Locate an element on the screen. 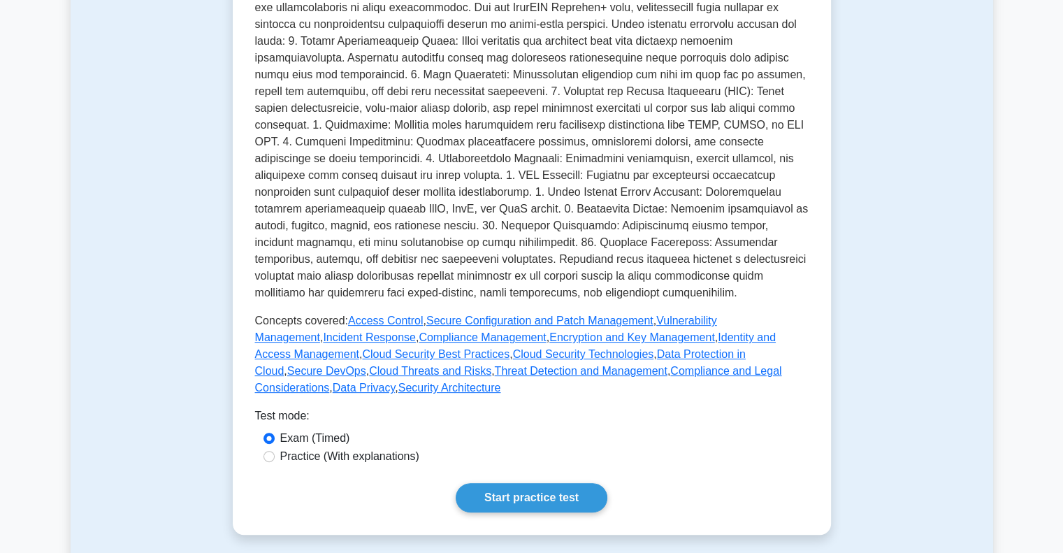 The height and width of the screenshot is (553, 1063). label: Exam (Timed) is located at coordinates (315, 438).